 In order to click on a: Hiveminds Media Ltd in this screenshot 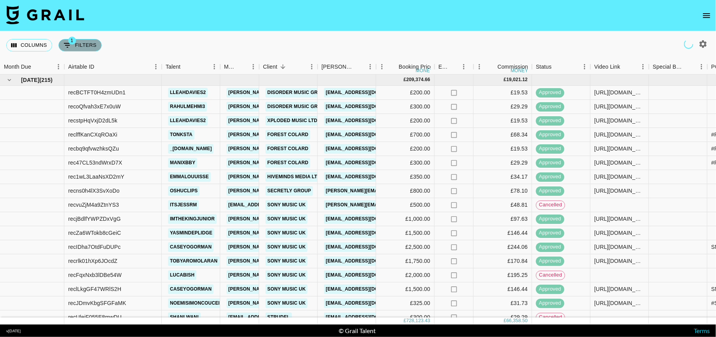, I will do `click(294, 176)`.